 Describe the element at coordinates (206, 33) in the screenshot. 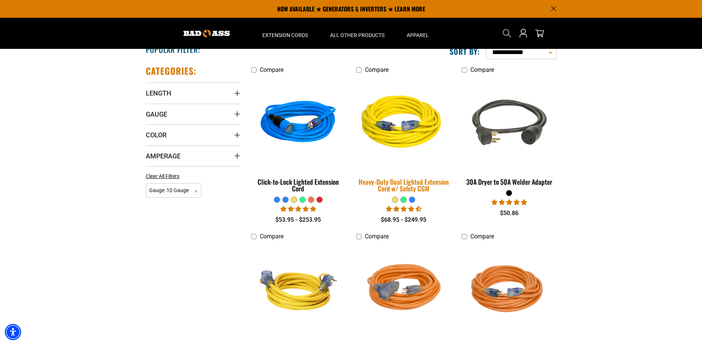

I see `img: Bad Ass Extension Cords` at that location.